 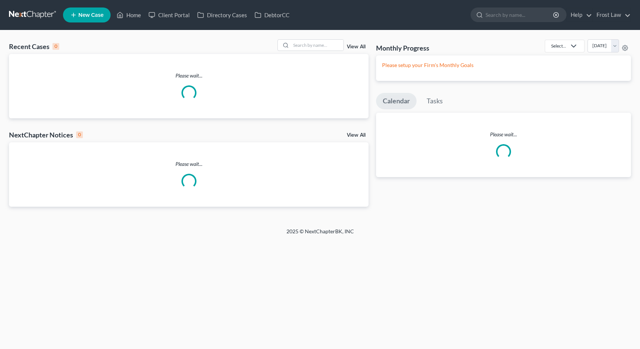 I want to click on a: Frost Law, so click(x=612, y=15).